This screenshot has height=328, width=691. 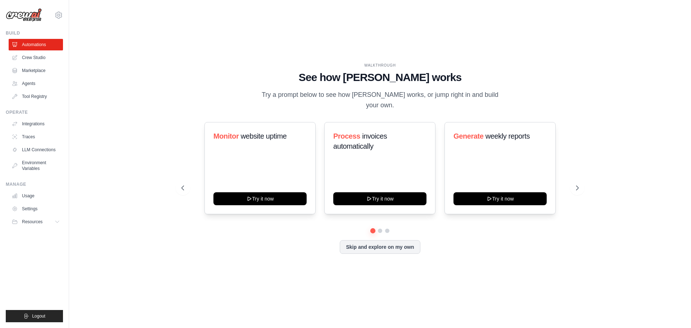 I want to click on span: Resources, so click(x=32, y=222).